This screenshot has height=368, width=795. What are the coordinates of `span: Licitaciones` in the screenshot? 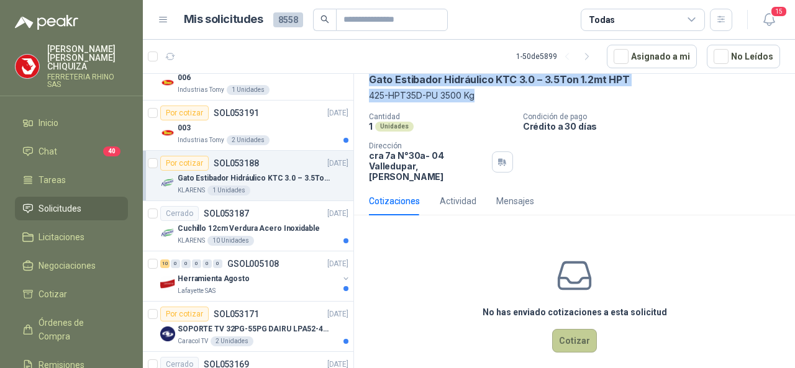 It's located at (62, 237).